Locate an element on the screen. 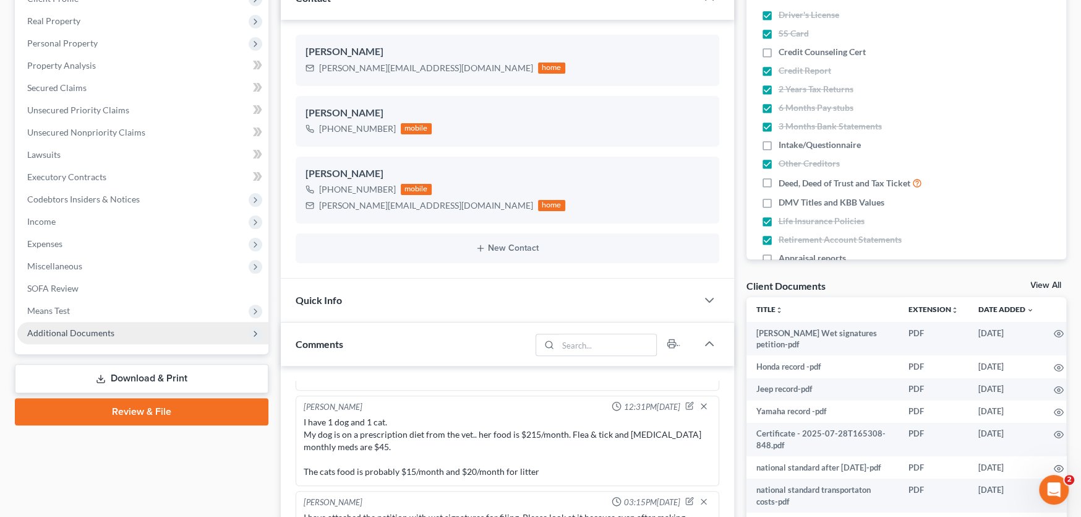 The height and width of the screenshot is (517, 1081). span: Credit Counseling Cert is located at coordinates (822, 52).